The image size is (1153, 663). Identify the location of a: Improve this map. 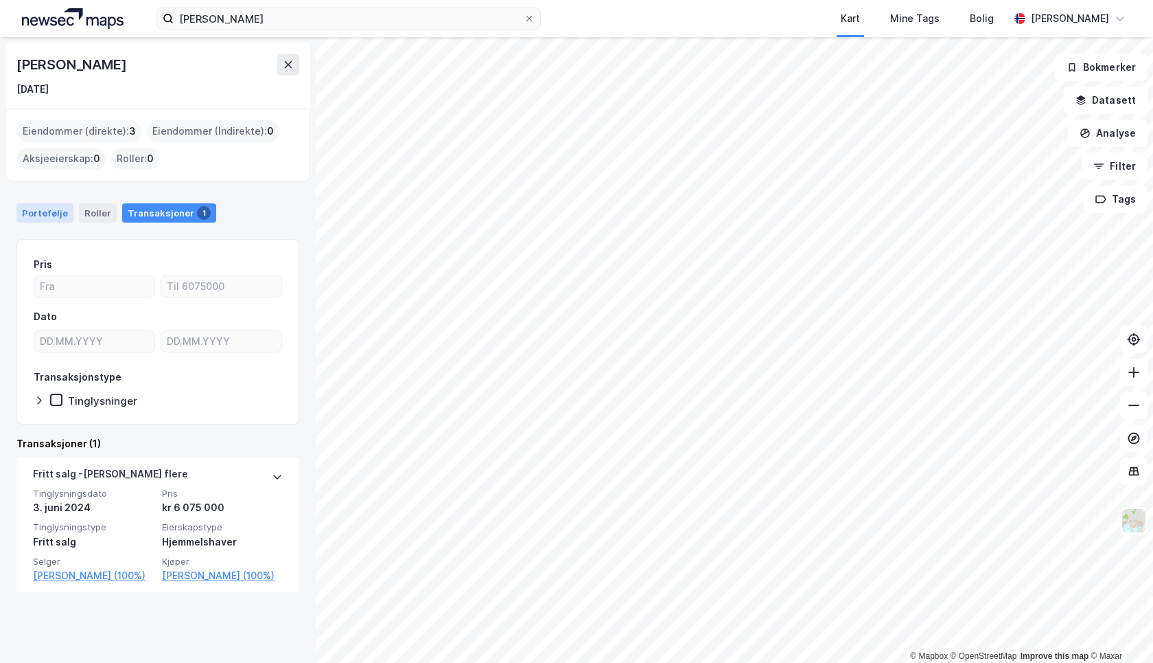
(1055, 656).